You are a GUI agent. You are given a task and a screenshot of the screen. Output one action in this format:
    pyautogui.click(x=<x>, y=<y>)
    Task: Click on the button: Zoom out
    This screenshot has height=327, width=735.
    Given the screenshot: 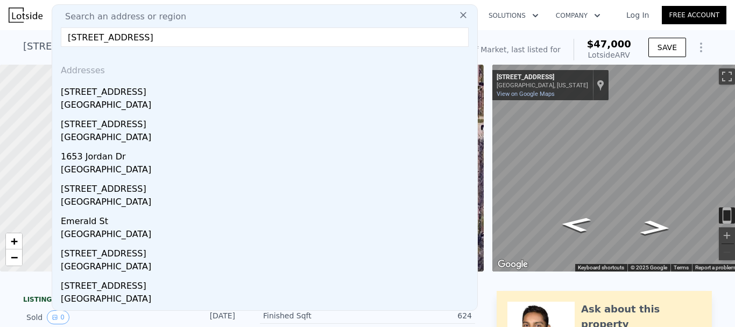 What is the action you would take?
    pyautogui.click(x=727, y=252)
    